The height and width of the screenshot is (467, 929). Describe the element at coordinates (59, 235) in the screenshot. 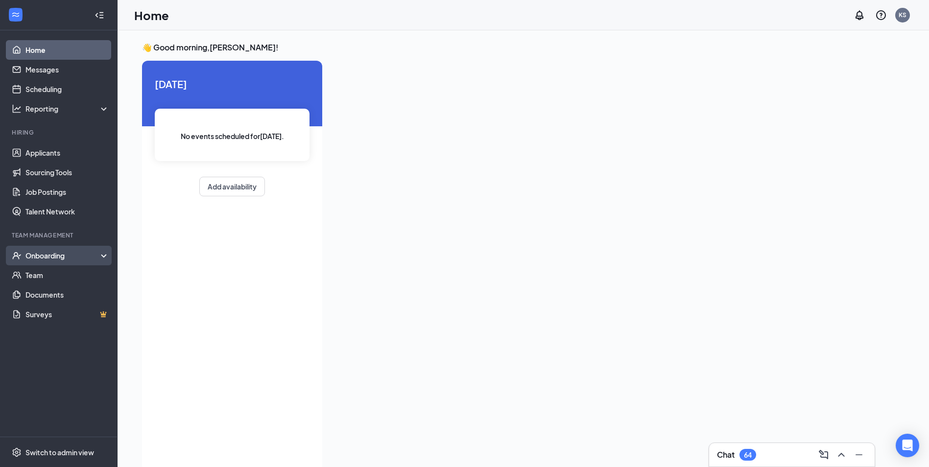

I see `div: Team Management` at that location.